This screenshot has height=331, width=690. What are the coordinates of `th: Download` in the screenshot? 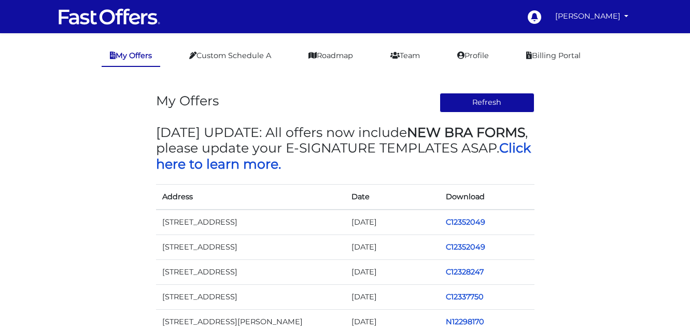 It's located at (487, 197).